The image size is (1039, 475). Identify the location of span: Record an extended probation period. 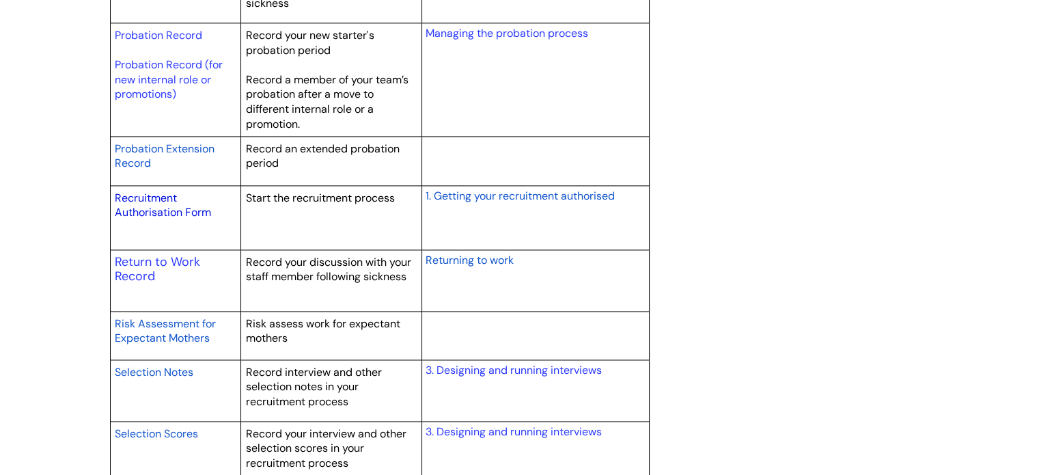
(322, 156).